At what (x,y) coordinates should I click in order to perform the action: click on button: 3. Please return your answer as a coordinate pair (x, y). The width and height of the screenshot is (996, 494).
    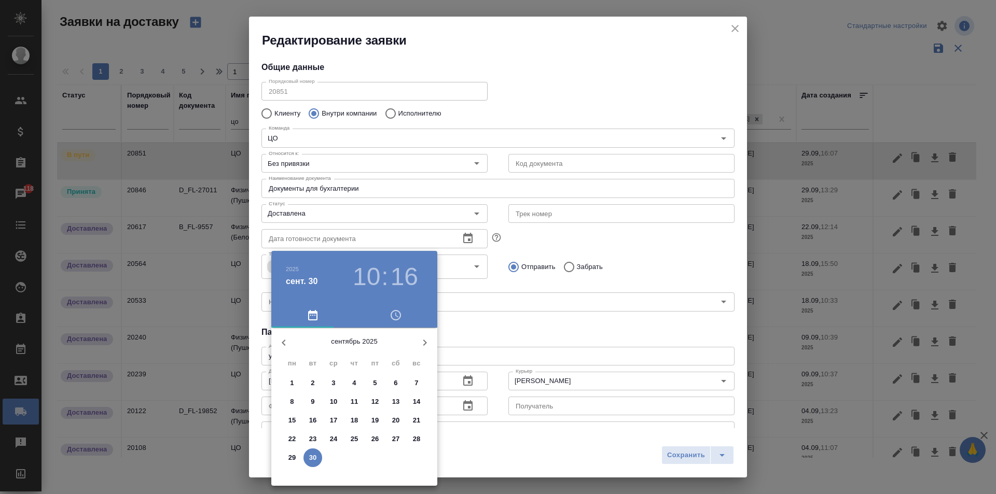
    Looking at the image, I should click on (333, 383).